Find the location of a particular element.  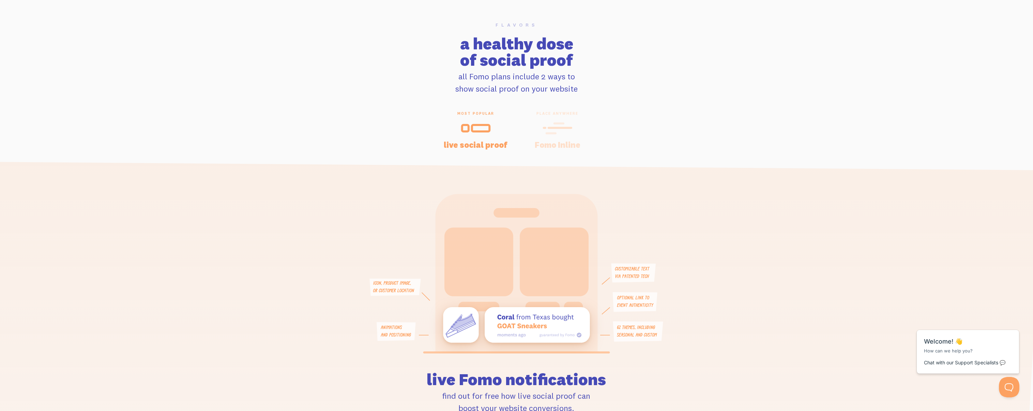

h2: live Fomo notifications is located at coordinates (516, 371).